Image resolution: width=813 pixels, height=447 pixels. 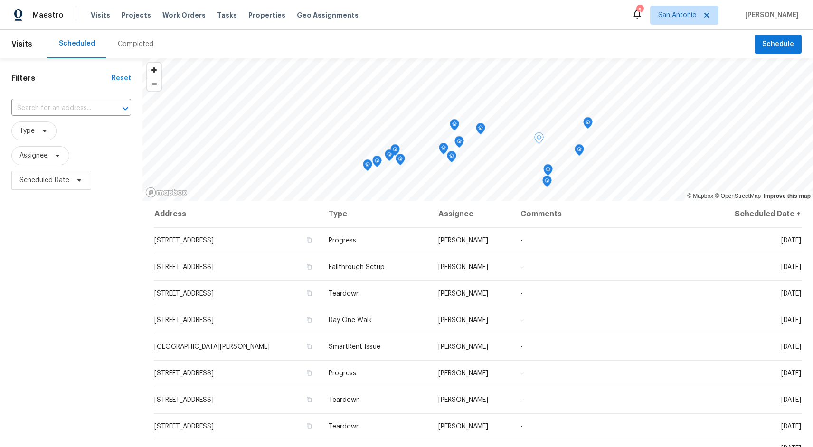 I want to click on button: Zoom out, so click(x=154, y=84).